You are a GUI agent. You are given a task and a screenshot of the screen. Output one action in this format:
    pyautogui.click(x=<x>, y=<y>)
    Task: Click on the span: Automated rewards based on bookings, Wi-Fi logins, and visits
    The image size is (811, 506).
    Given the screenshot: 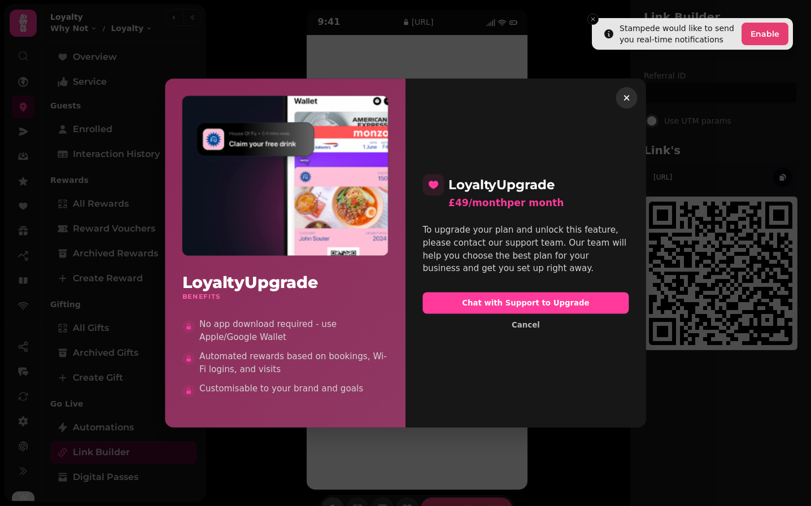 What is the action you would take?
    pyautogui.click(x=294, y=363)
    